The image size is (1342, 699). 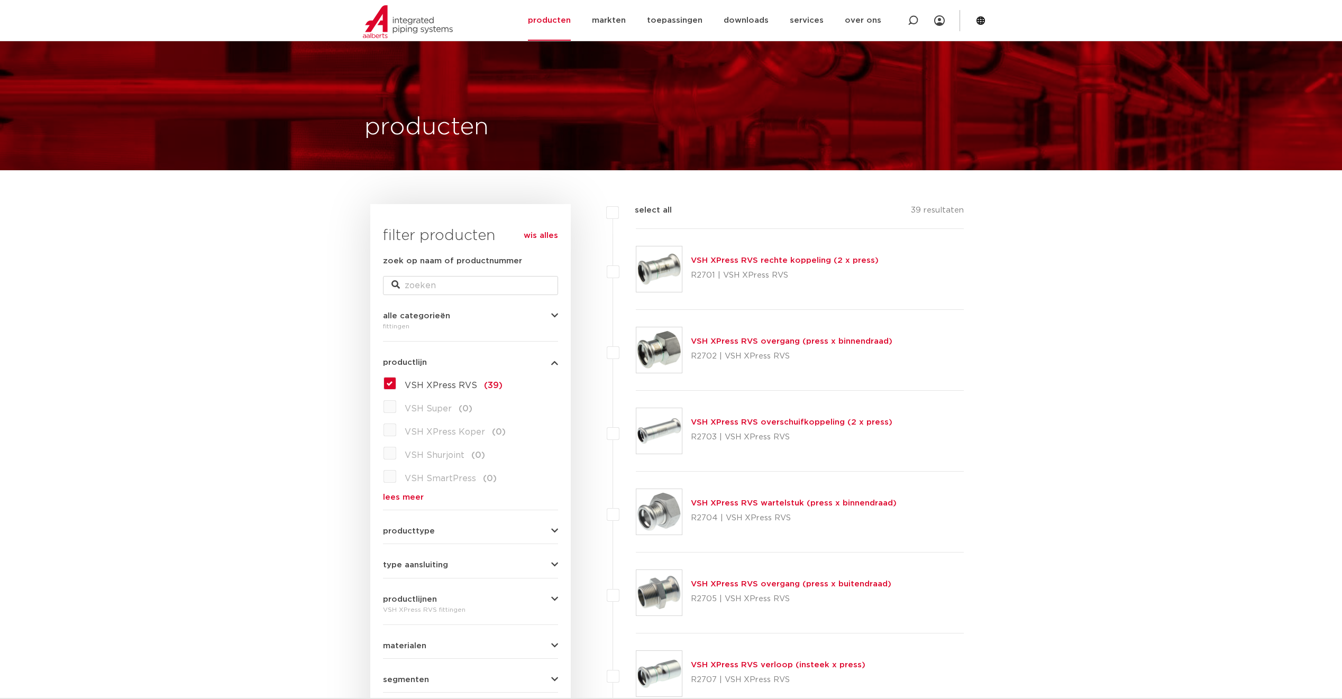 I want to click on img: Thumbnail for VSH XPress RVS wartelstuk (press x binnendraad), so click(x=659, y=512).